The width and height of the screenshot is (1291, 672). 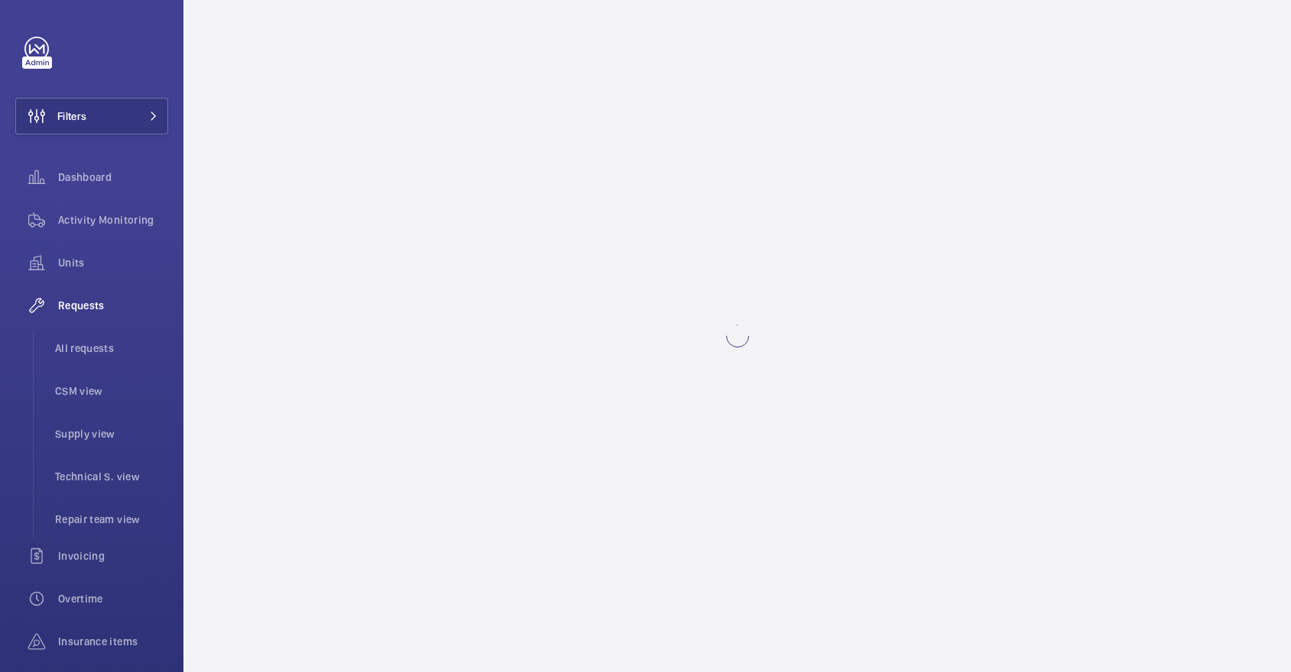 What do you see at coordinates (113, 263) in the screenshot?
I see `span: Units` at bounding box center [113, 263].